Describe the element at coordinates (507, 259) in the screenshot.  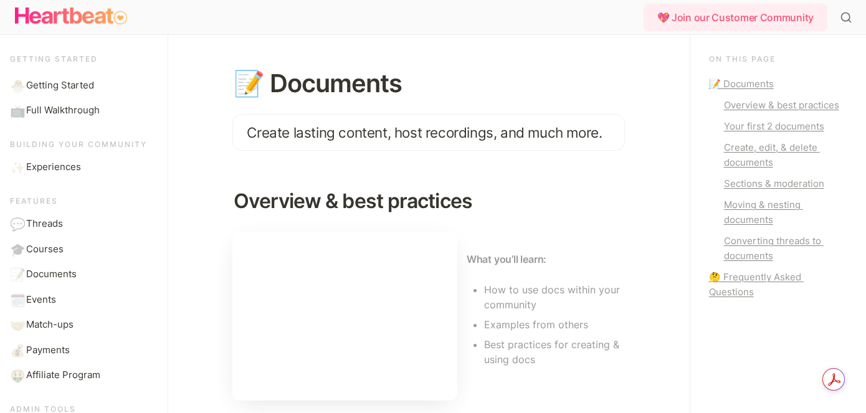
I see `strong: What you’ll learn:` at that location.